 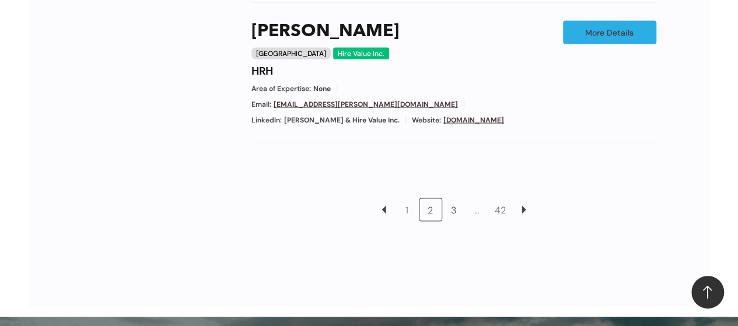 What do you see at coordinates (322, 89) in the screenshot?
I see `span: None` at bounding box center [322, 89].